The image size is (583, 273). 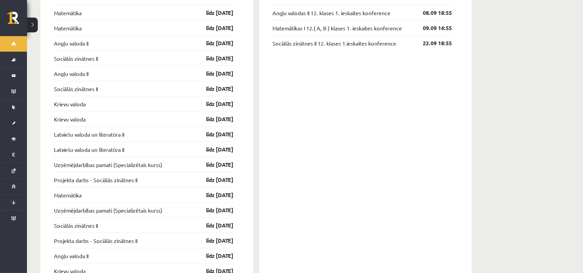 I want to click on a: Rīgas 1. Tālmācības vidusskola, so click(x=17, y=20).